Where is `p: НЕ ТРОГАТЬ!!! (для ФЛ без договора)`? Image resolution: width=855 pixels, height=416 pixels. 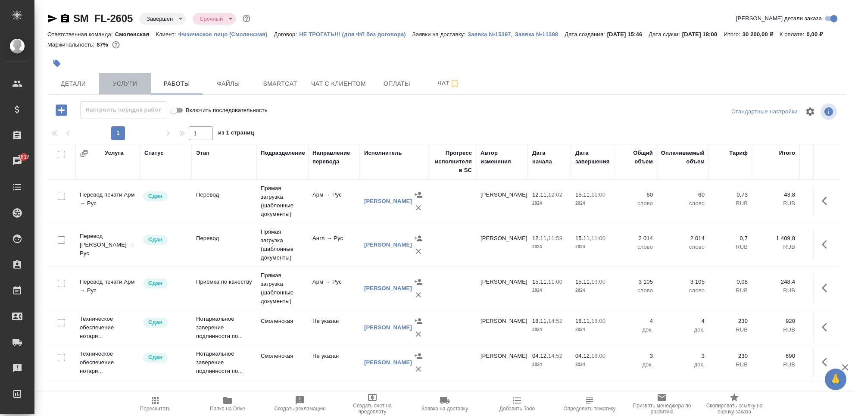 p: НЕ ТРОГАТЬ!!! (для ФЛ без договора) is located at coordinates (356, 34).